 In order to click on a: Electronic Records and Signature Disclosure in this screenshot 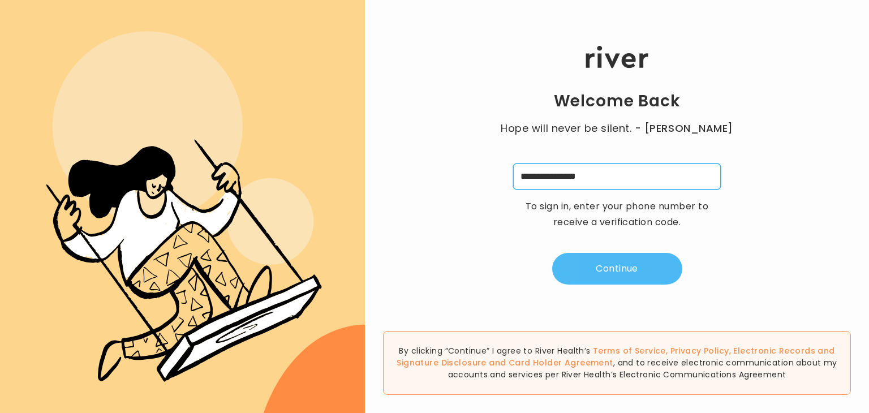, I will do `click(616, 357)`.